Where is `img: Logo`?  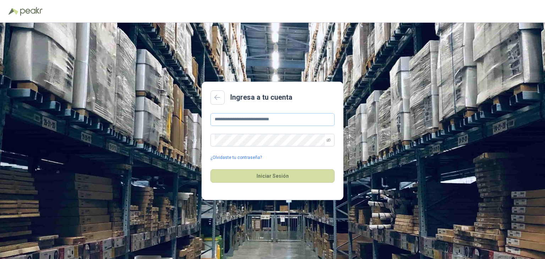 img: Logo is located at coordinates (13, 11).